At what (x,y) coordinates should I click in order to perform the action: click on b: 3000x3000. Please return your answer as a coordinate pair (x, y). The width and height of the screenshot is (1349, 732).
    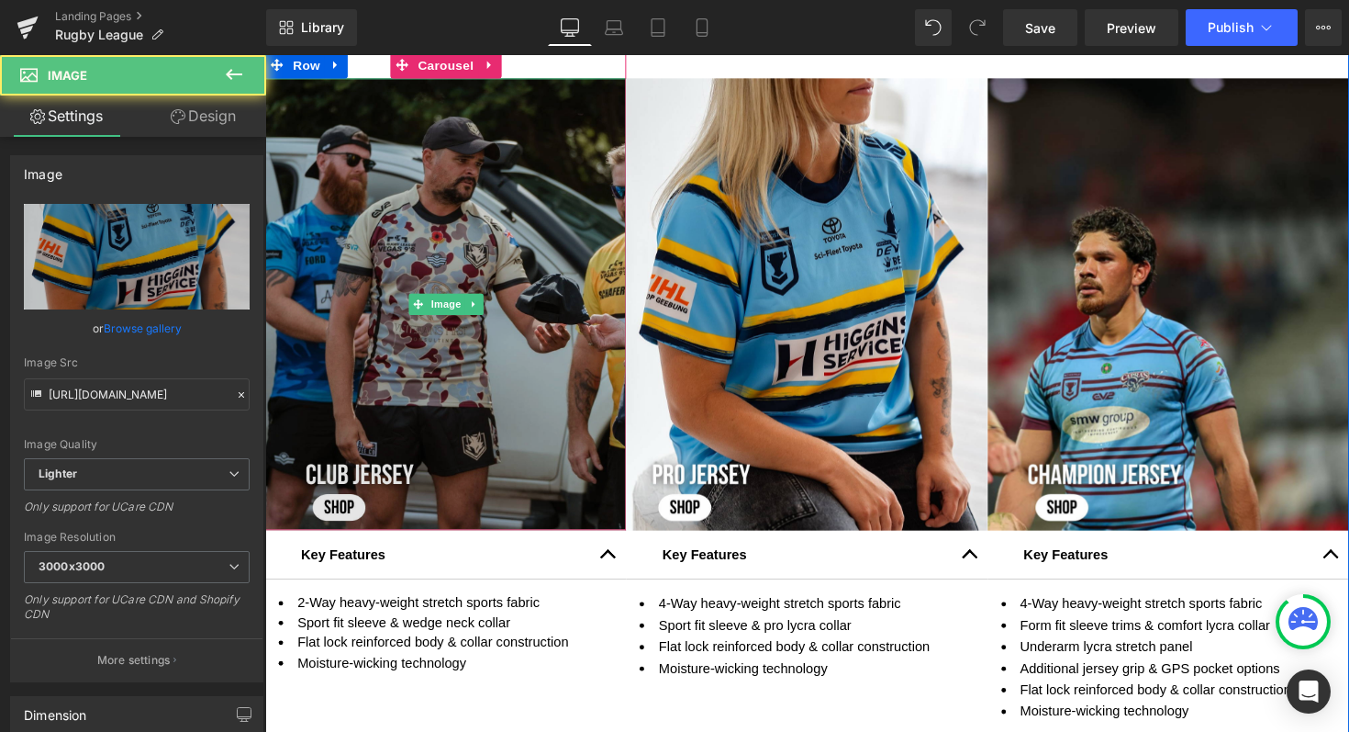
    Looking at the image, I should click on (72, 565).